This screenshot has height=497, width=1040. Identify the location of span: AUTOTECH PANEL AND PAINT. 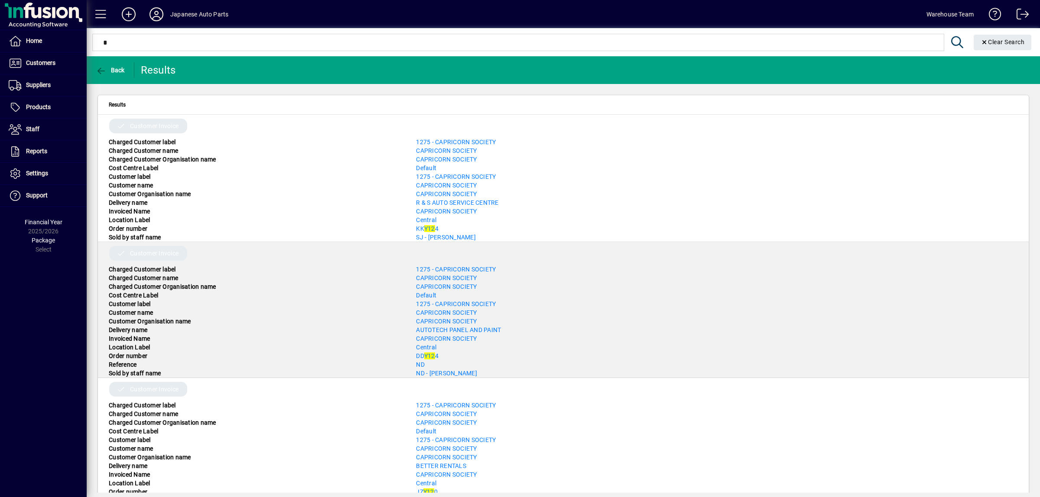
(458, 330).